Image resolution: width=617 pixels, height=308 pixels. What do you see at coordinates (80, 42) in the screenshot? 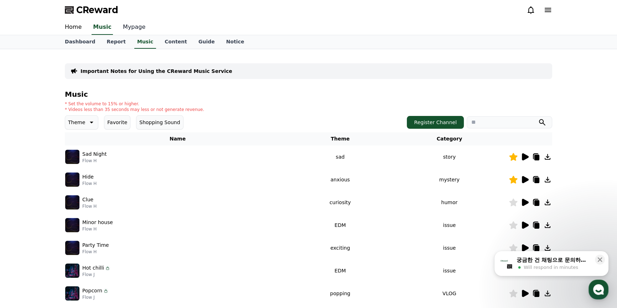
I see `a: Dashboard` at bounding box center [80, 42].